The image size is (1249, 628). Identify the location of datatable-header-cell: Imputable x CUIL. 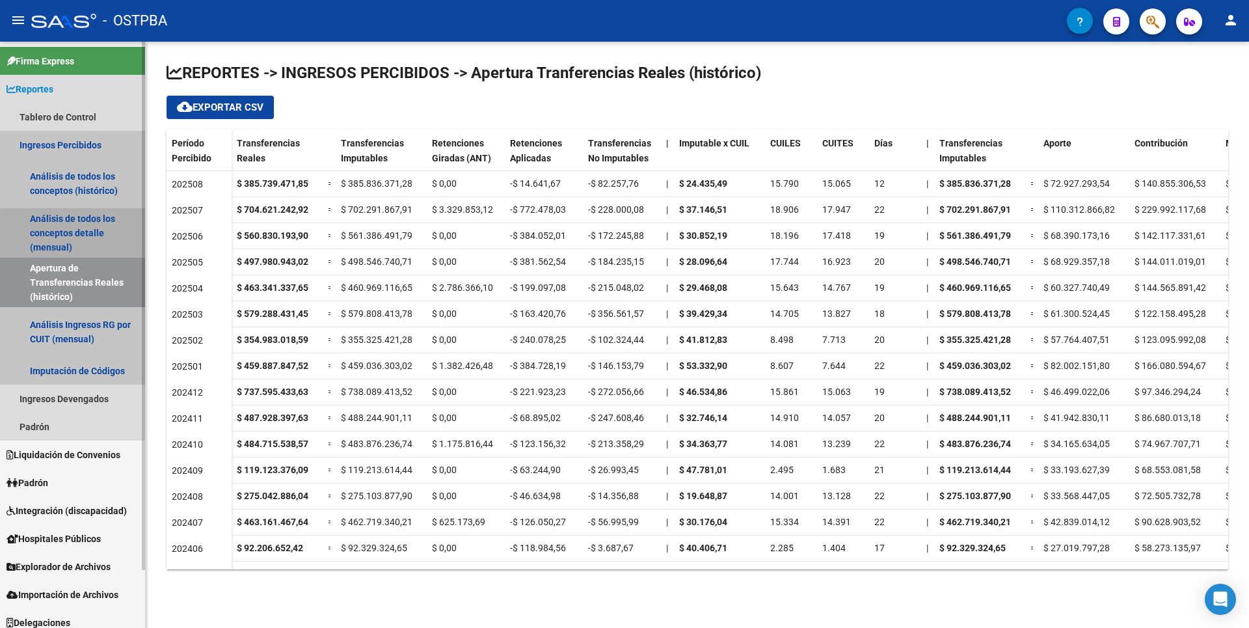
(719, 157).